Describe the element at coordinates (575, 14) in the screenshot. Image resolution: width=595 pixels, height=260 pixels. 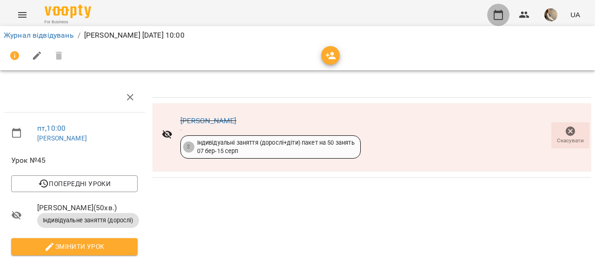
I see `button: UA` at that location.